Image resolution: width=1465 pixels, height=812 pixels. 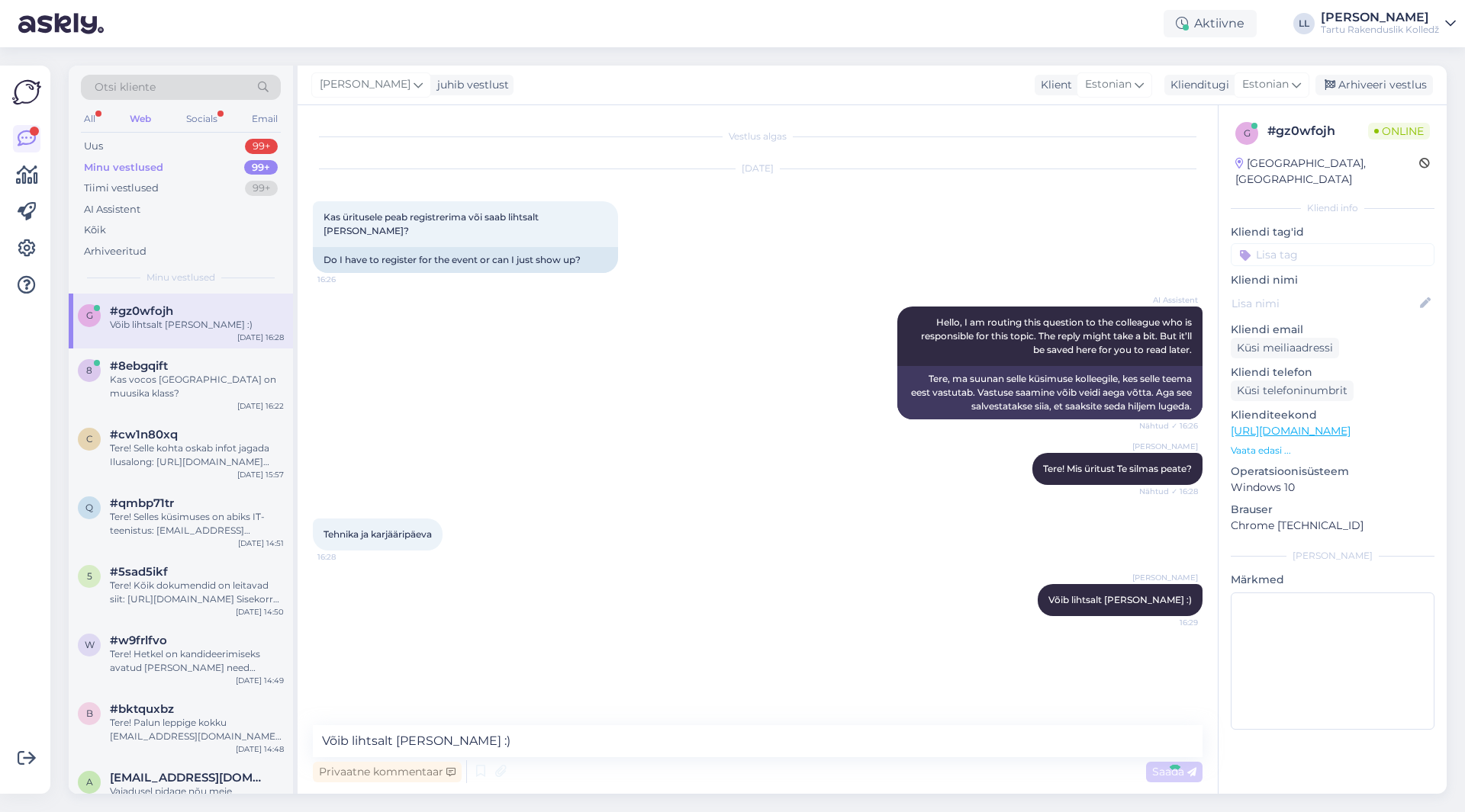 What do you see at coordinates (1168, 426) in the screenshot?
I see `span: Nähtud ✓ 16:26` at bounding box center [1168, 426].